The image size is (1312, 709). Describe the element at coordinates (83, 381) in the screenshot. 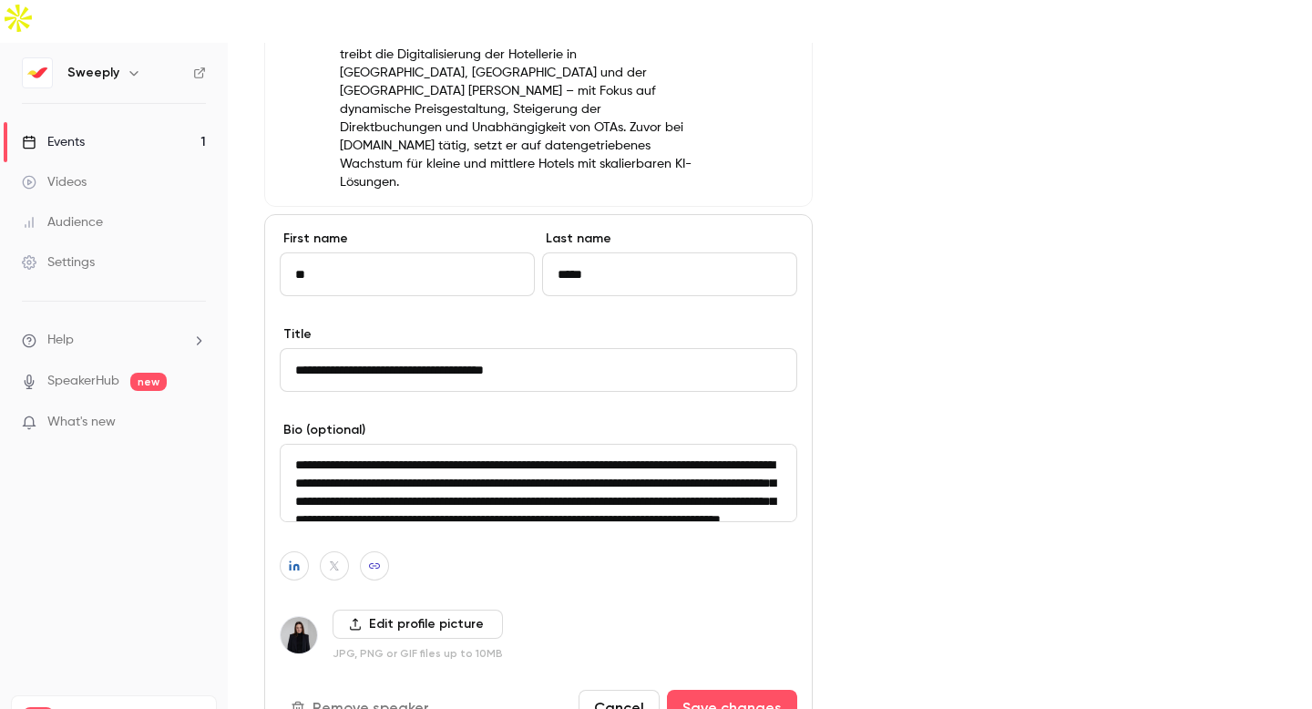

I see `a: SpeakerHub` at that location.